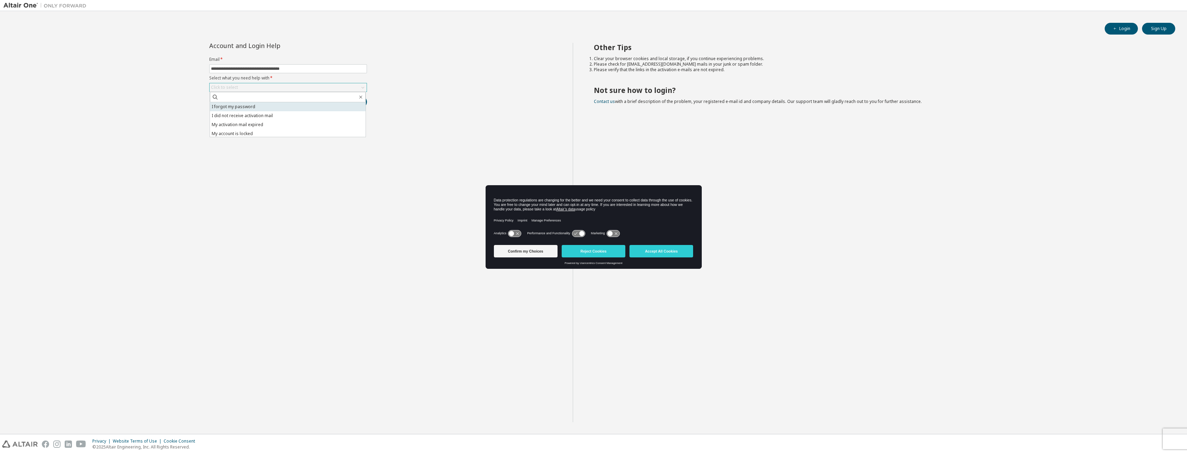 The width and height of the screenshot is (1187, 454). I want to click on span: with a brief description of the problem, your registered e-mail id and company details. Our suppo..., so click(758, 101).